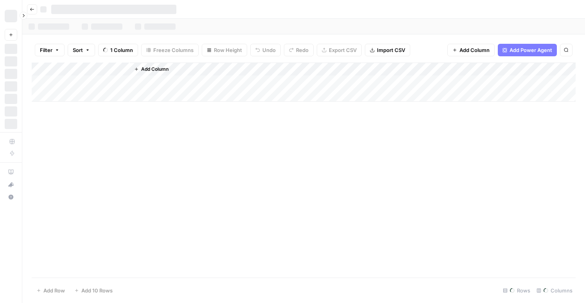 The height and width of the screenshot is (303, 585). I want to click on div: What's new?, so click(11, 184).